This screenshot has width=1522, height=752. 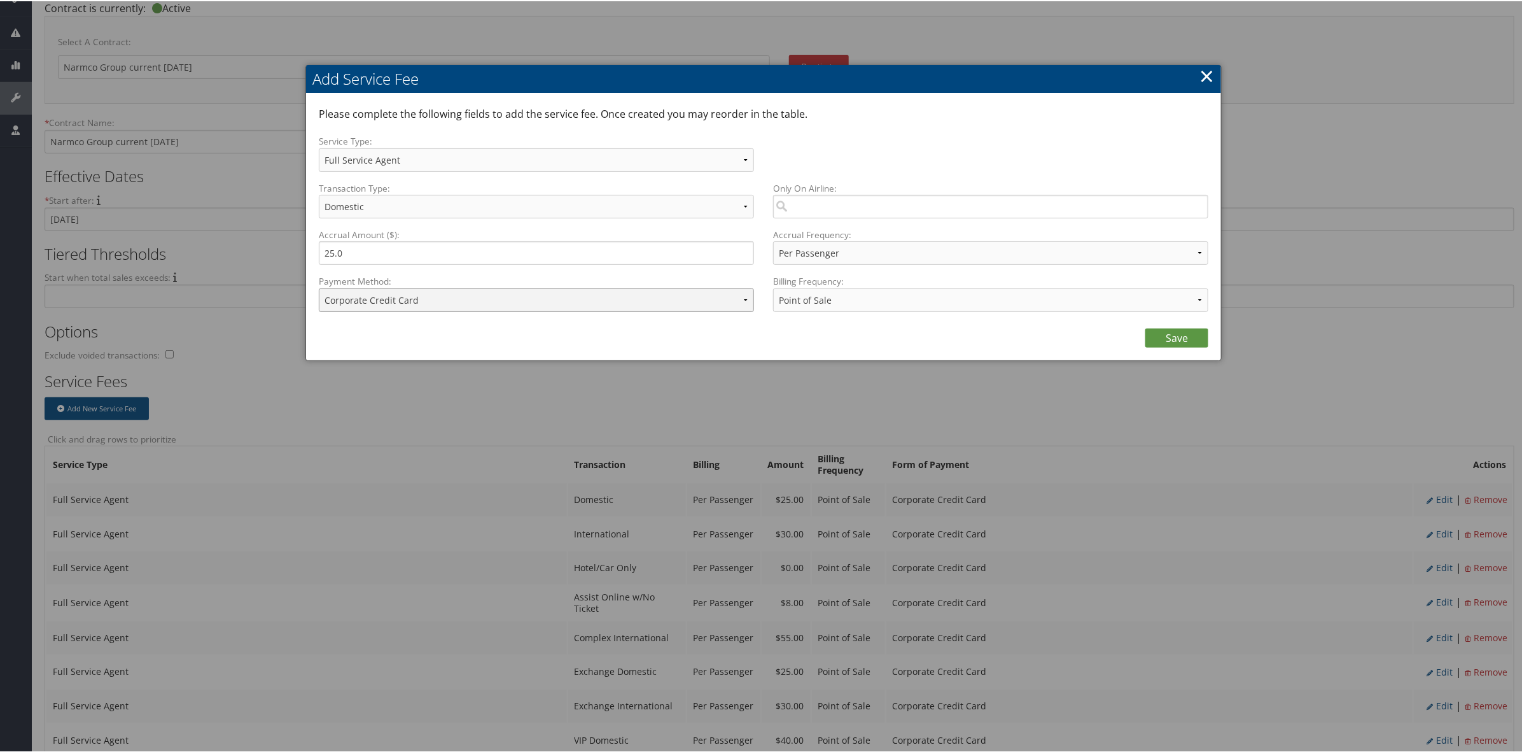 I want to click on label: Billing Frequency:, so click(x=808, y=280).